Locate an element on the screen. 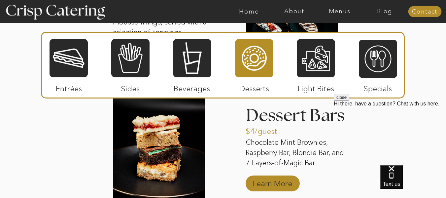  nav: Menus is located at coordinates (340, 12).